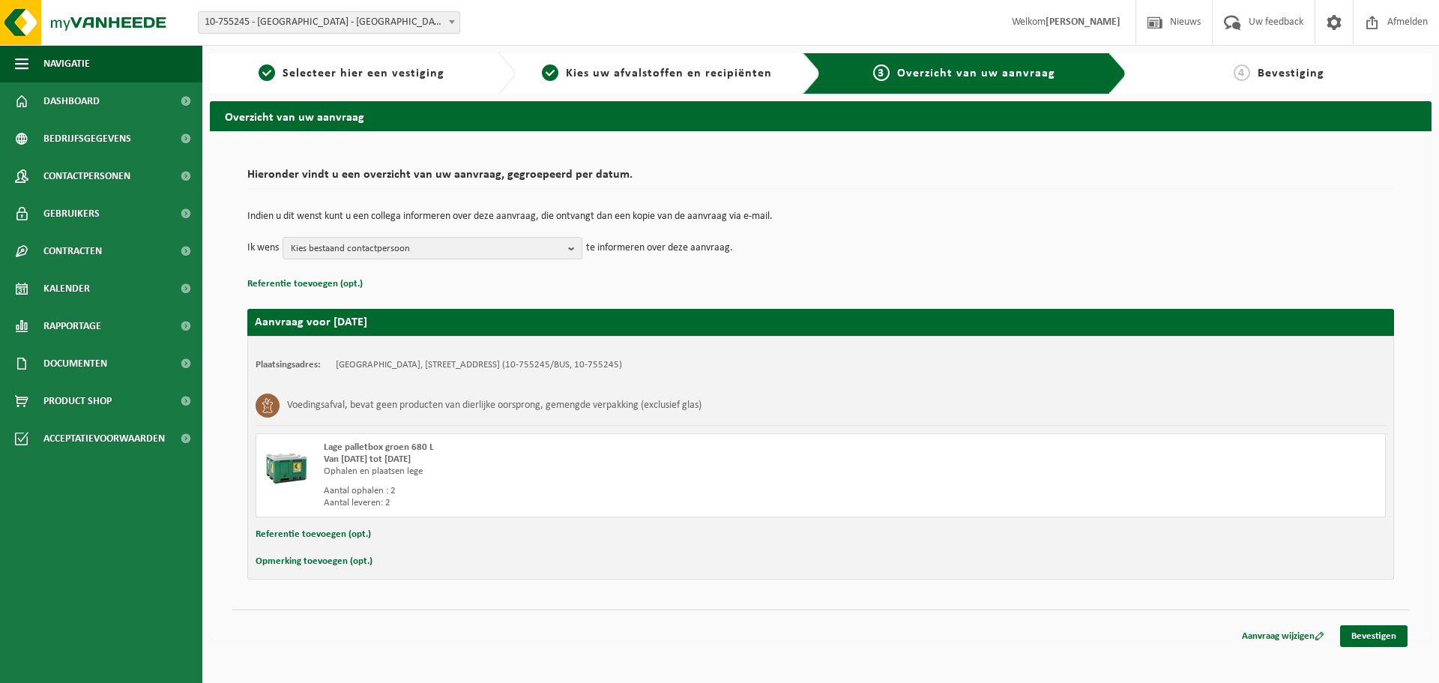 This screenshot has width=1439, height=683. What do you see at coordinates (104, 438) in the screenshot?
I see `span: Acceptatievoorwaarden` at bounding box center [104, 438].